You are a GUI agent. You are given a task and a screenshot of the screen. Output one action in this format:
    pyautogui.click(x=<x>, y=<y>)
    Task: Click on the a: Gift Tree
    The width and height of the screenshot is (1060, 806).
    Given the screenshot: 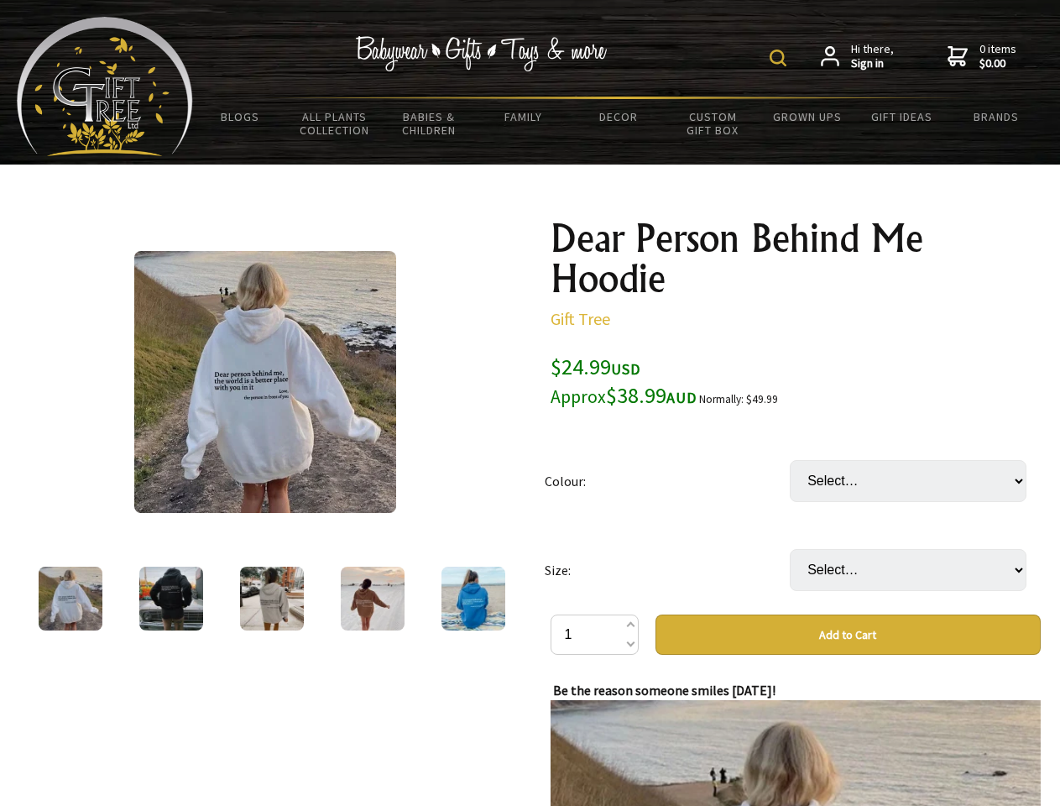 What is the action you would take?
    pyautogui.click(x=580, y=318)
    